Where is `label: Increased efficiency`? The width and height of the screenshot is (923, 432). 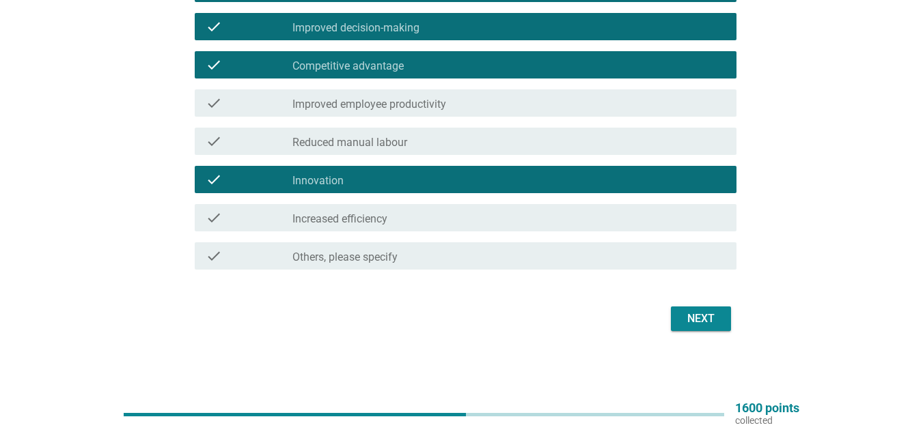 label: Increased efficiency is located at coordinates (340, 219).